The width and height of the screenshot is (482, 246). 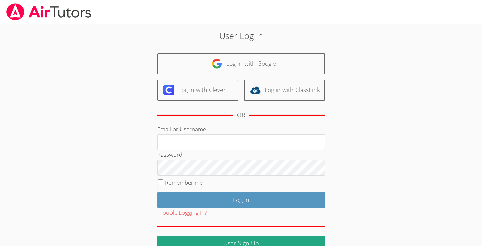 What do you see at coordinates (182, 213) in the screenshot?
I see `button: Trouble Logging In?` at bounding box center [182, 213].